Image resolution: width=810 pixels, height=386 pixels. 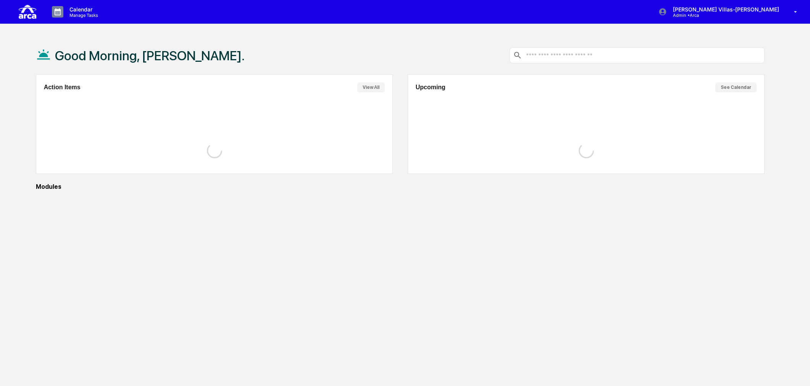 What do you see at coordinates (736, 87) in the screenshot?
I see `button: See Calendar` at bounding box center [736, 87].